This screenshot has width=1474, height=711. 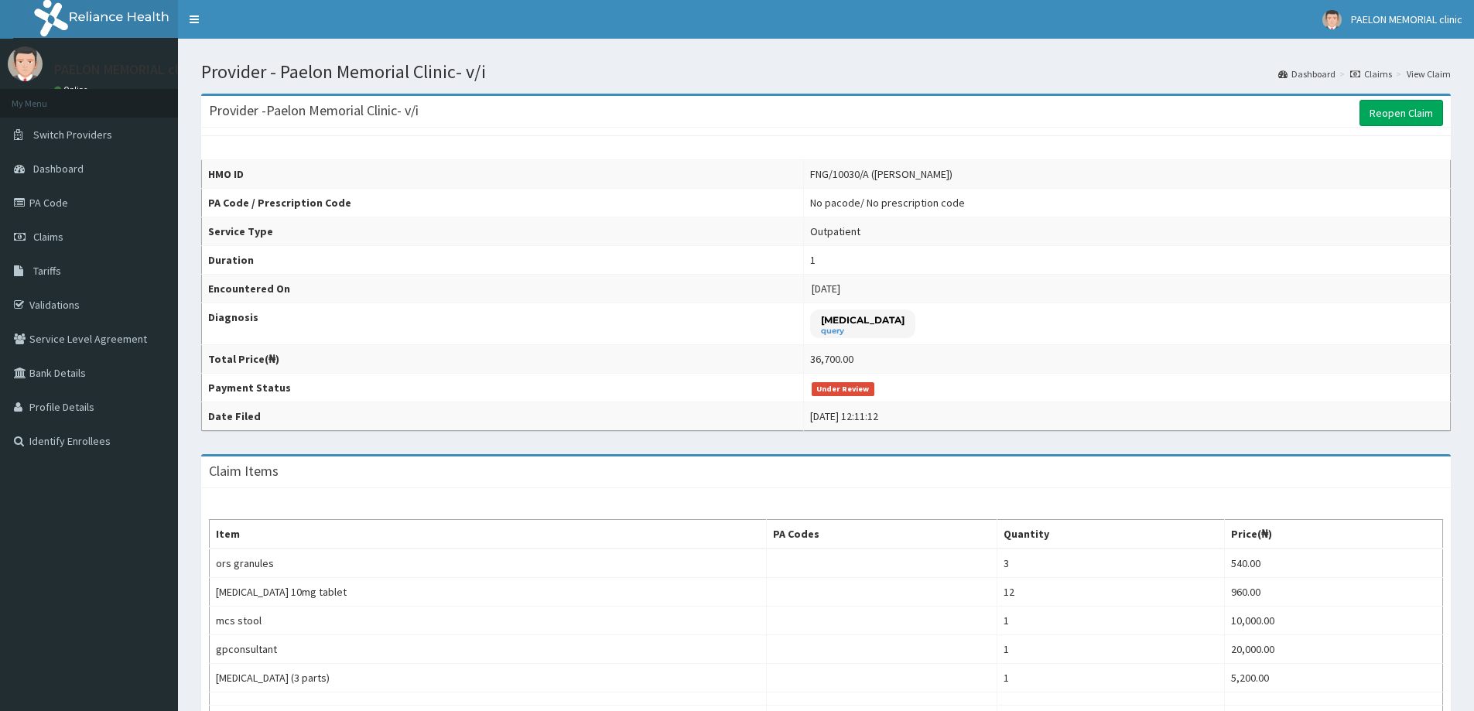 I want to click on span: Dashboard, so click(x=58, y=169).